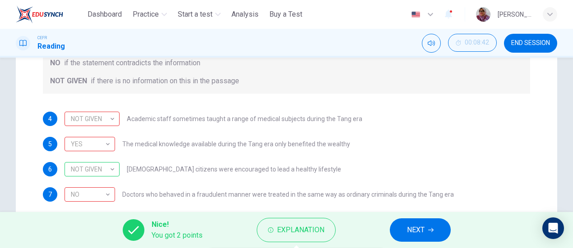  I want to click on span: 6, so click(50, 170).